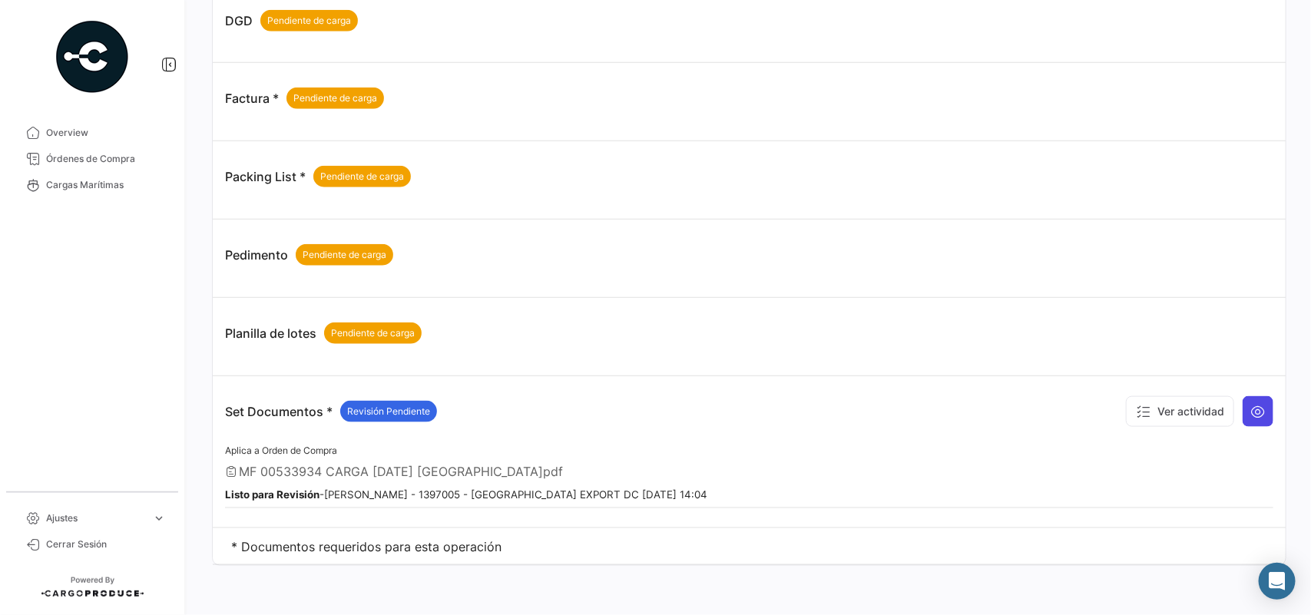 This screenshot has width=1311, height=615. I want to click on p: Planilla de lotes, so click(323, 333).